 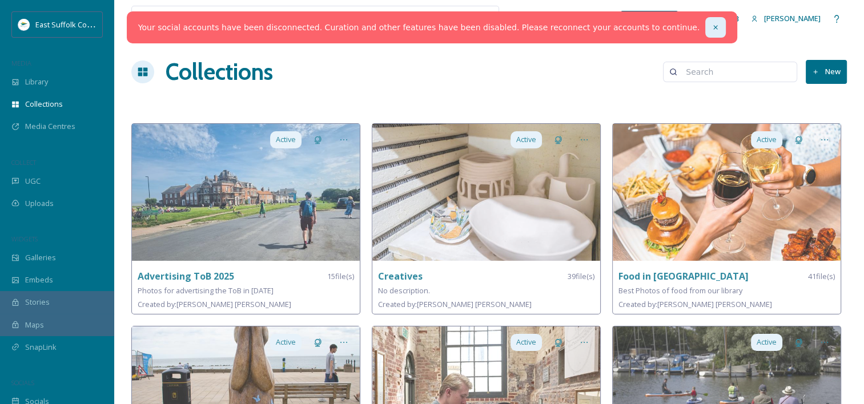 I want to click on div: What's New, so click(x=650, y=19).